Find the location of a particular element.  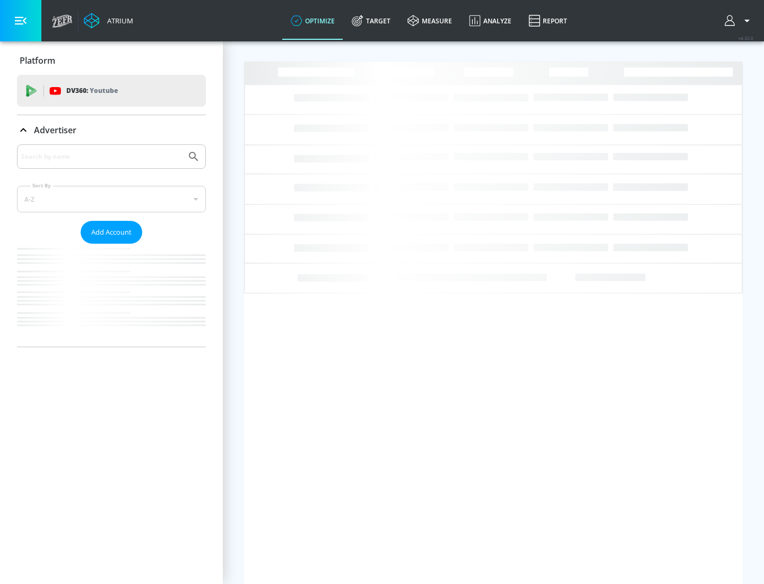

nav: list of Advertiser is located at coordinates (111, 295).